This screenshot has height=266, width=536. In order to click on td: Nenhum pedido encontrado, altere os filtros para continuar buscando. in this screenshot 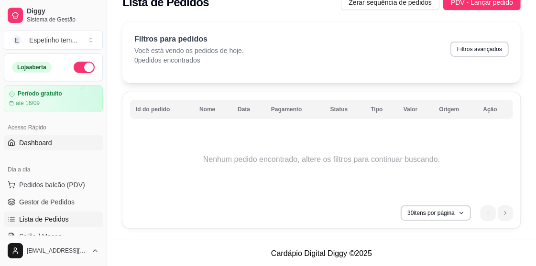, I will do `click(321, 160)`.